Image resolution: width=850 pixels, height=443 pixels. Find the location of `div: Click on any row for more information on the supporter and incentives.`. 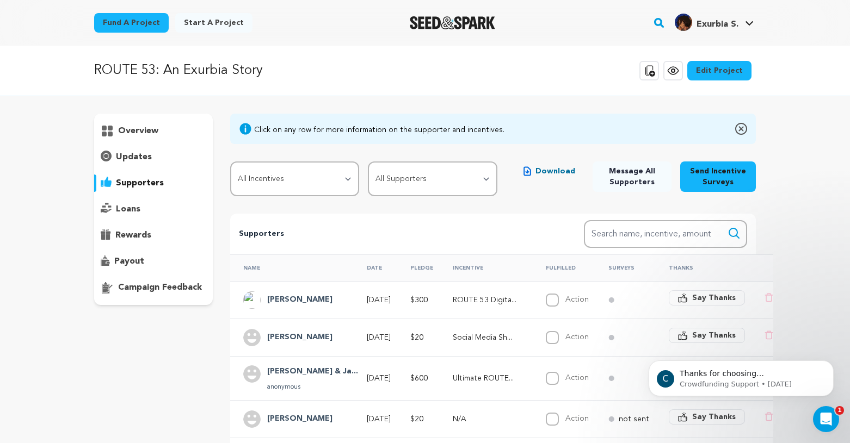

div: Click on any row for more information on the supporter and incentives. is located at coordinates (379, 130).